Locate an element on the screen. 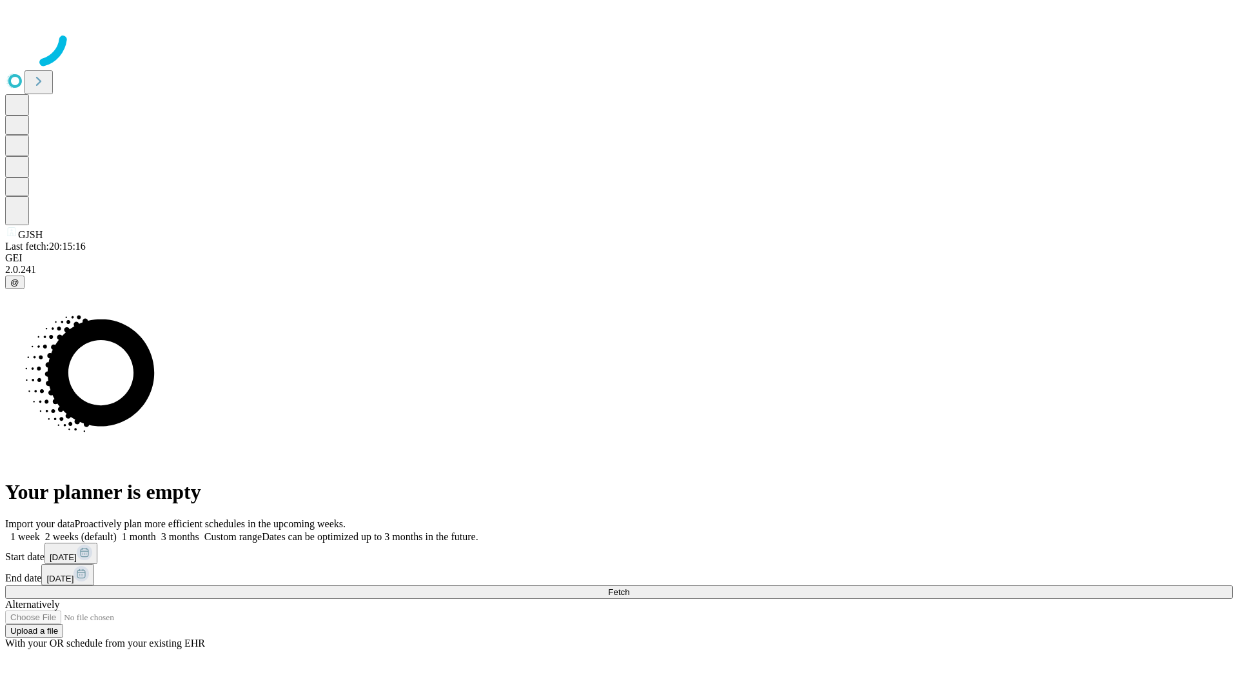 The width and height of the screenshot is (1238, 697). span: Fetch is located at coordinates (619, 591).